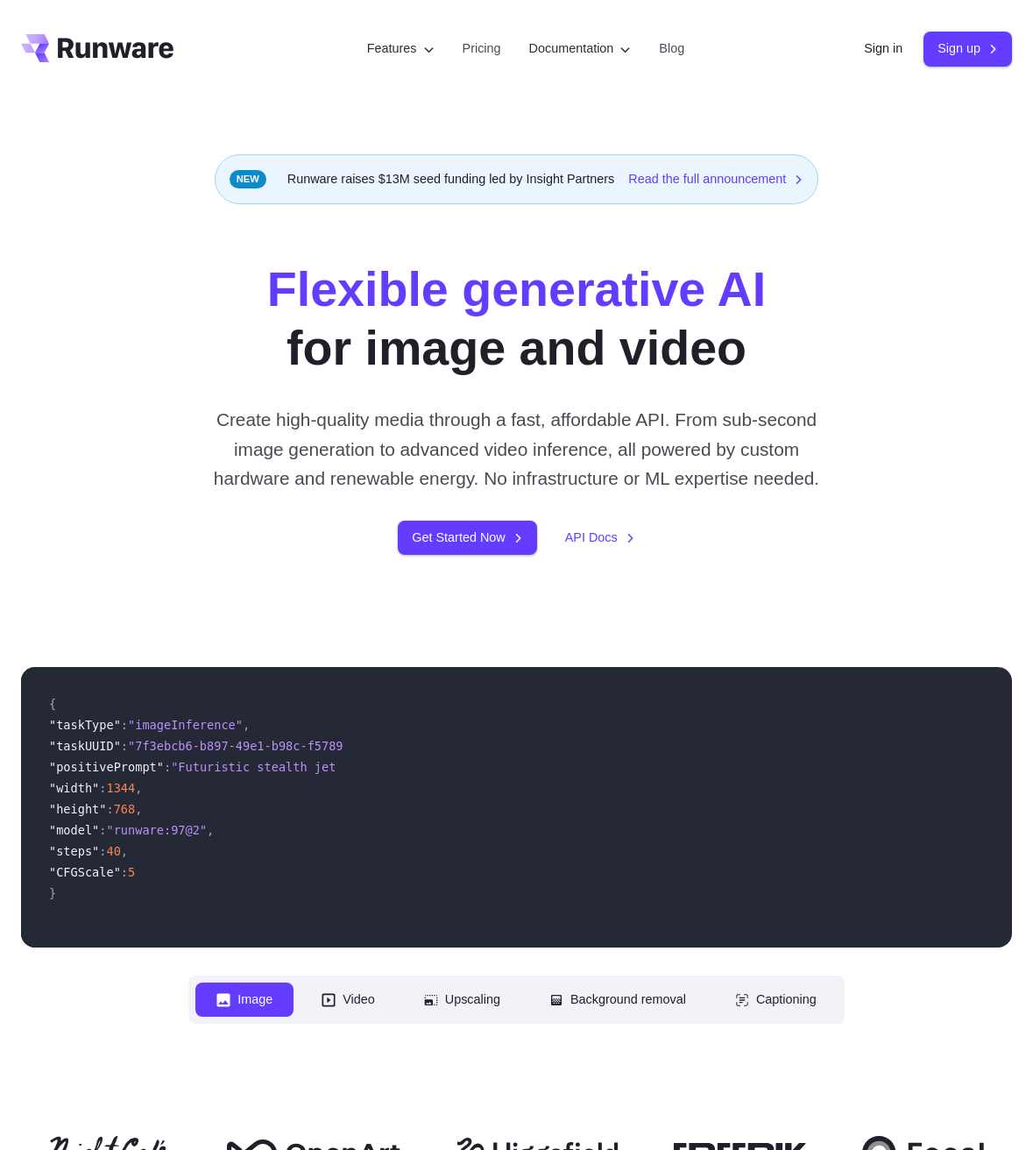 The height and width of the screenshot is (1150, 1033). What do you see at coordinates (185, 725) in the screenshot?
I see `span: "imageInference"` at bounding box center [185, 725].